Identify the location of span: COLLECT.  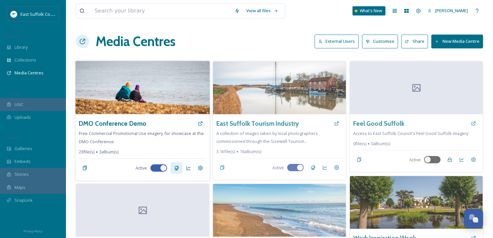
(14, 94).